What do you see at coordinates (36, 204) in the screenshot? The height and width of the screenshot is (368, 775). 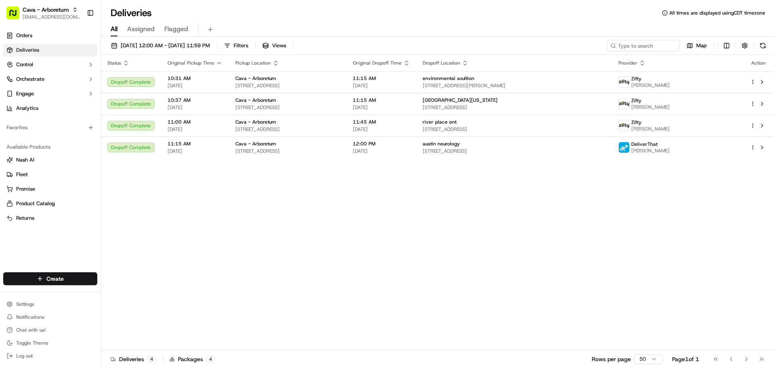 I see `span: Product Catalog` at bounding box center [36, 204].